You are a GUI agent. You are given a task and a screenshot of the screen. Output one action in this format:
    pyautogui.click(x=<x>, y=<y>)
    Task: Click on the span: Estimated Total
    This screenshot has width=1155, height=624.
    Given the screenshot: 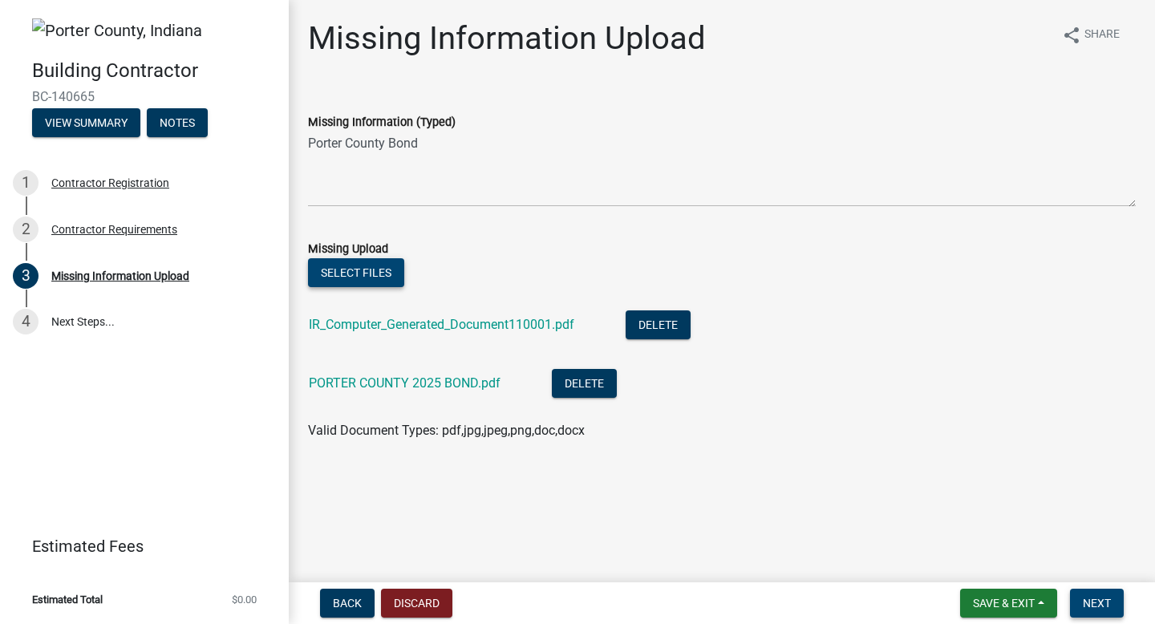 What is the action you would take?
    pyautogui.click(x=67, y=599)
    